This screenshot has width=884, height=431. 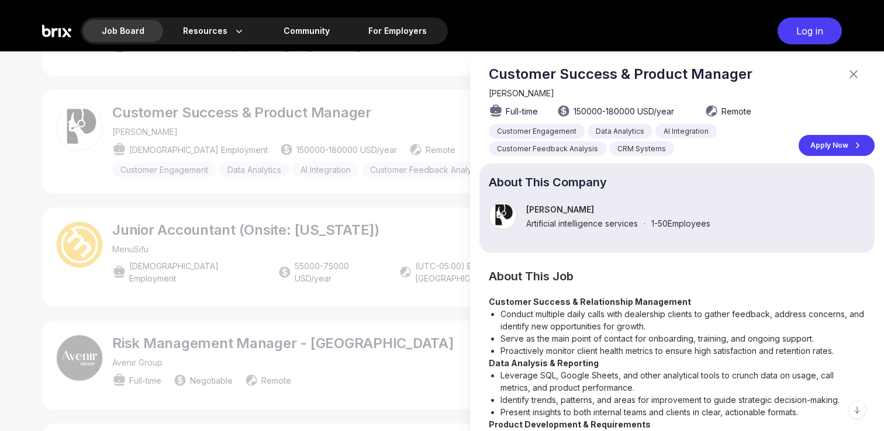 What do you see at coordinates (677, 182) in the screenshot?
I see `p: About This Company` at bounding box center [677, 182].